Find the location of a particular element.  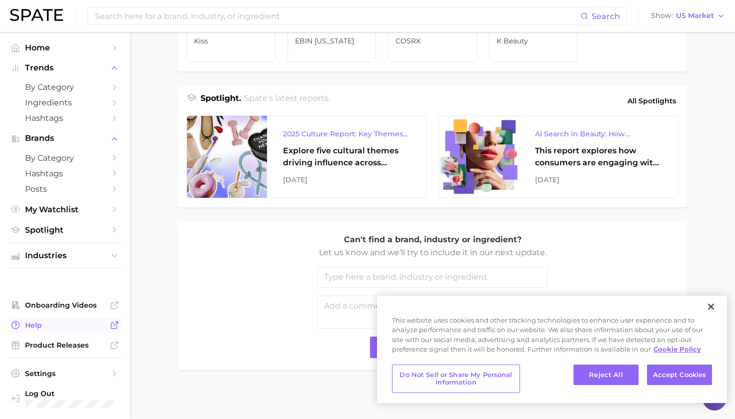

span: Ingredients is located at coordinates (65, 102).